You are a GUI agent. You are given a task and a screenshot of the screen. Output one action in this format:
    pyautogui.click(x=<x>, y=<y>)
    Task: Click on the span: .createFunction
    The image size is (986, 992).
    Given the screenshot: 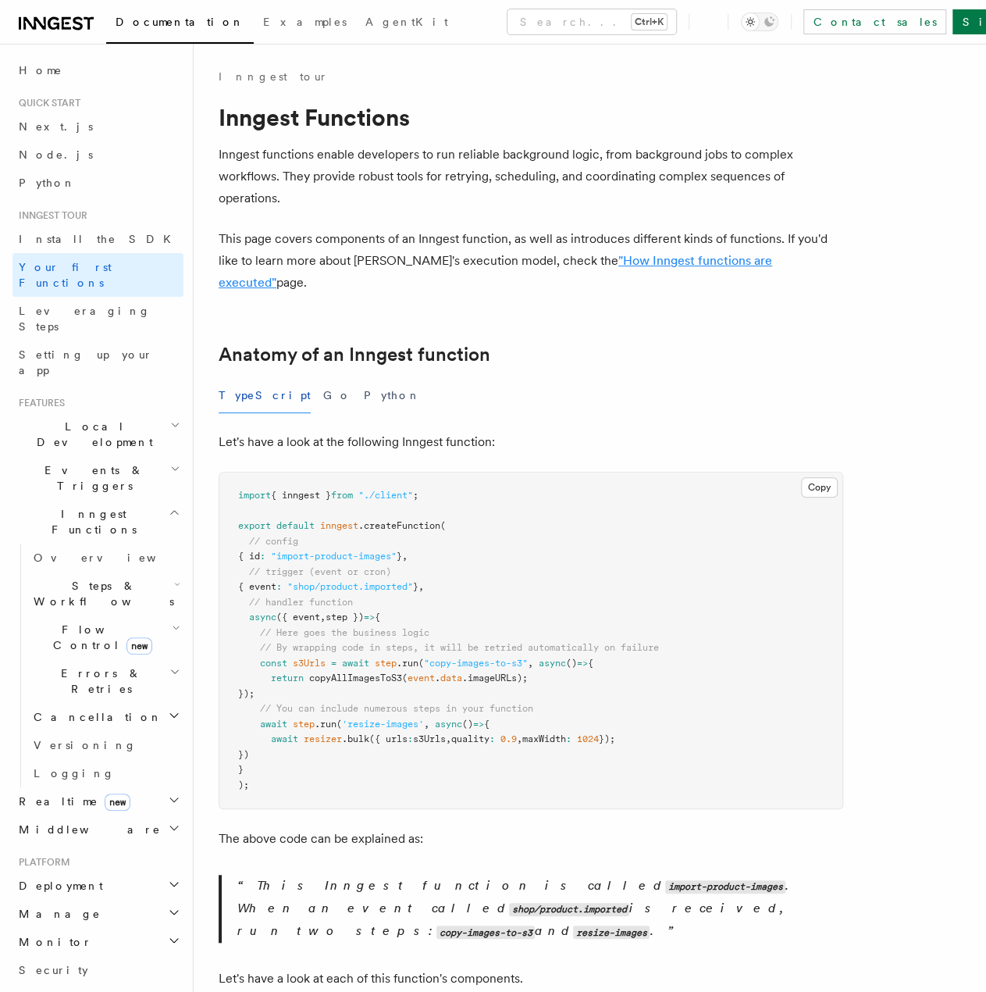 What is the action you would take?
    pyautogui.click(x=399, y=526)
    